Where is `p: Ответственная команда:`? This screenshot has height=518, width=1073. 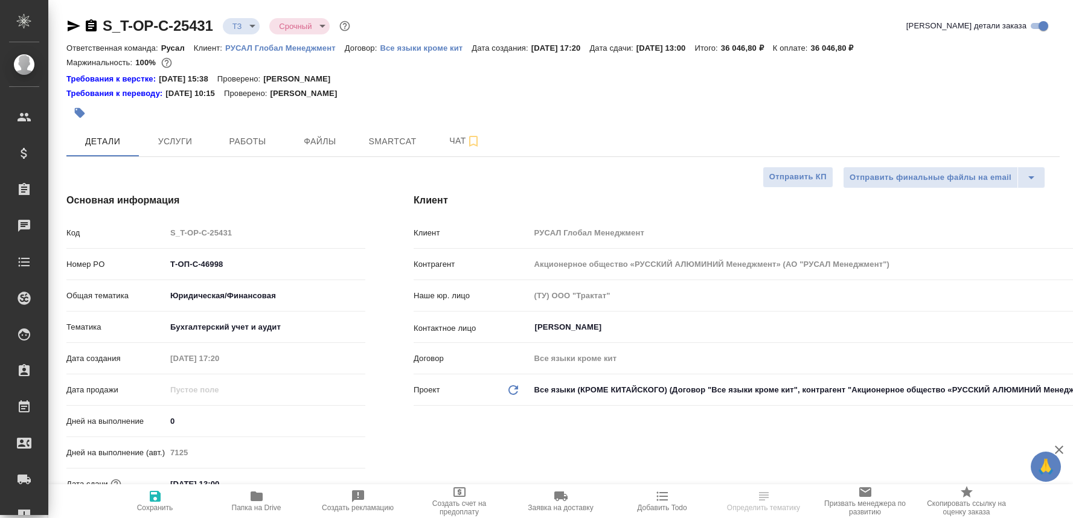 p: Ответственная команда: is located at coordinates (114, 48).